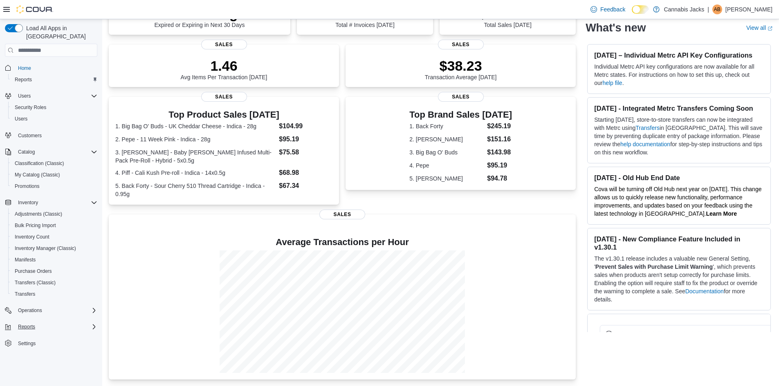 The height and width of the screenshot is (386, 779). I want to click on span: Adjustments (Classic), so click(54, 214).